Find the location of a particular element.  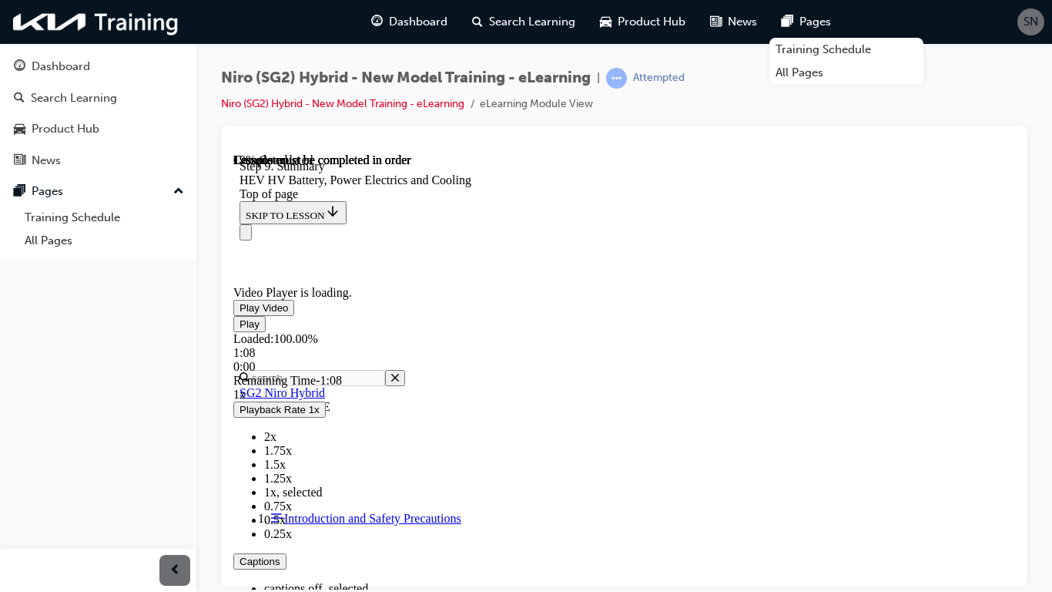

span: News is located at coordinates (743, 22).